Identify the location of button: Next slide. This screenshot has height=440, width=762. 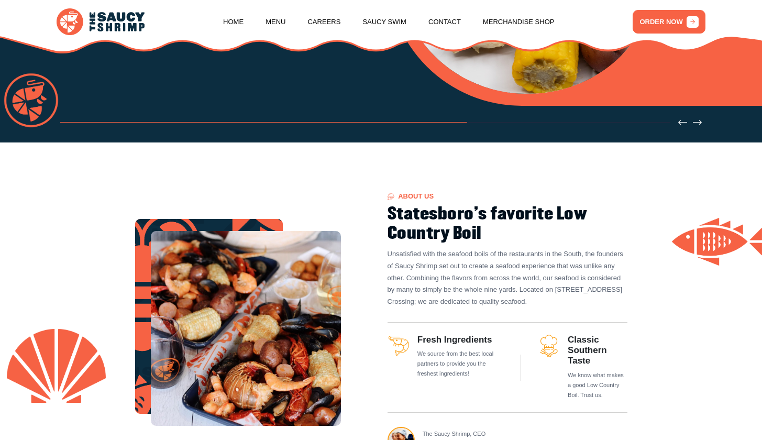
(697, 122).